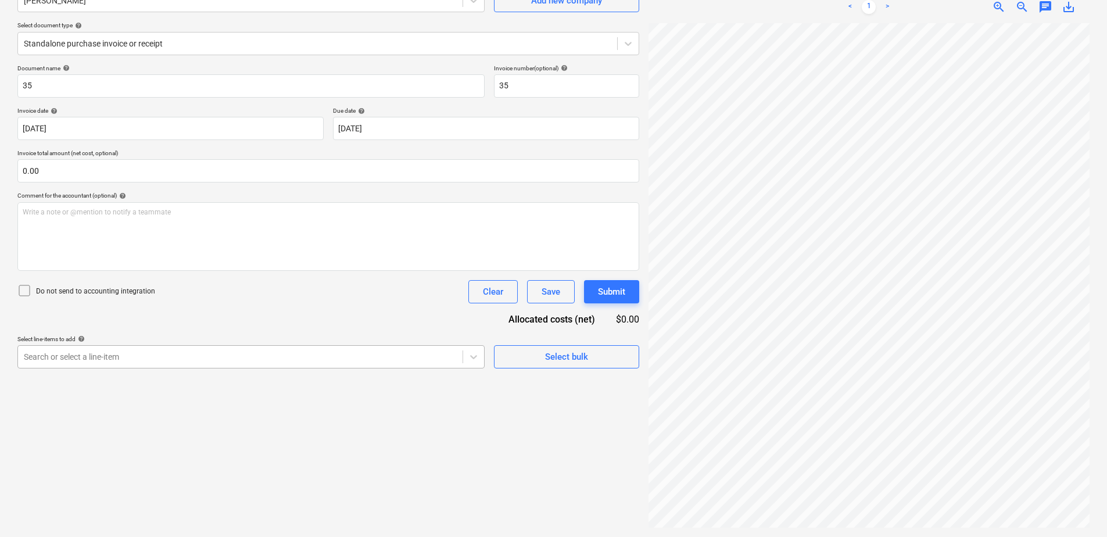 The width and height of the screenshot is (1107, 537). I want to click on input: Invoice total amount (net cost, optional), so click(328, 171).